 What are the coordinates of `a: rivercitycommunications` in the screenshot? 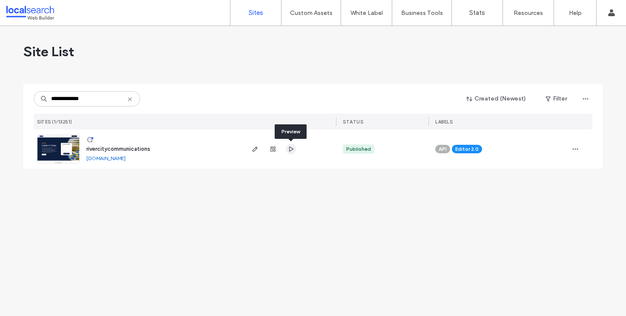 It's located at (118, 149).